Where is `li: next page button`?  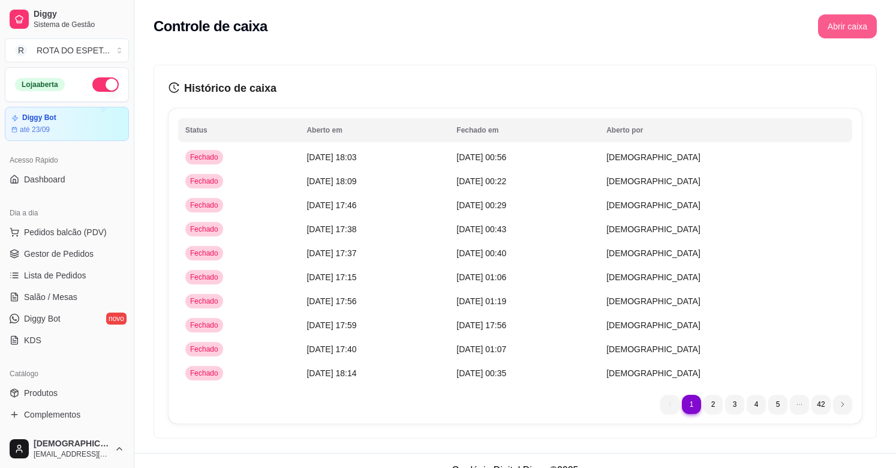
li: next page button is located at coordinates (843, 404).